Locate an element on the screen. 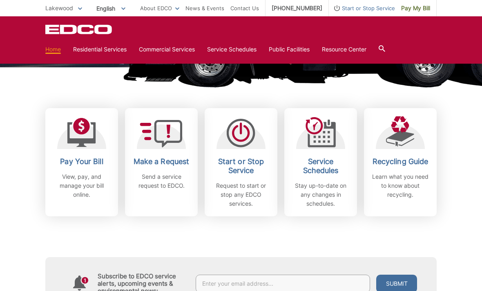  a: Home is located at coordinates (53, 49).